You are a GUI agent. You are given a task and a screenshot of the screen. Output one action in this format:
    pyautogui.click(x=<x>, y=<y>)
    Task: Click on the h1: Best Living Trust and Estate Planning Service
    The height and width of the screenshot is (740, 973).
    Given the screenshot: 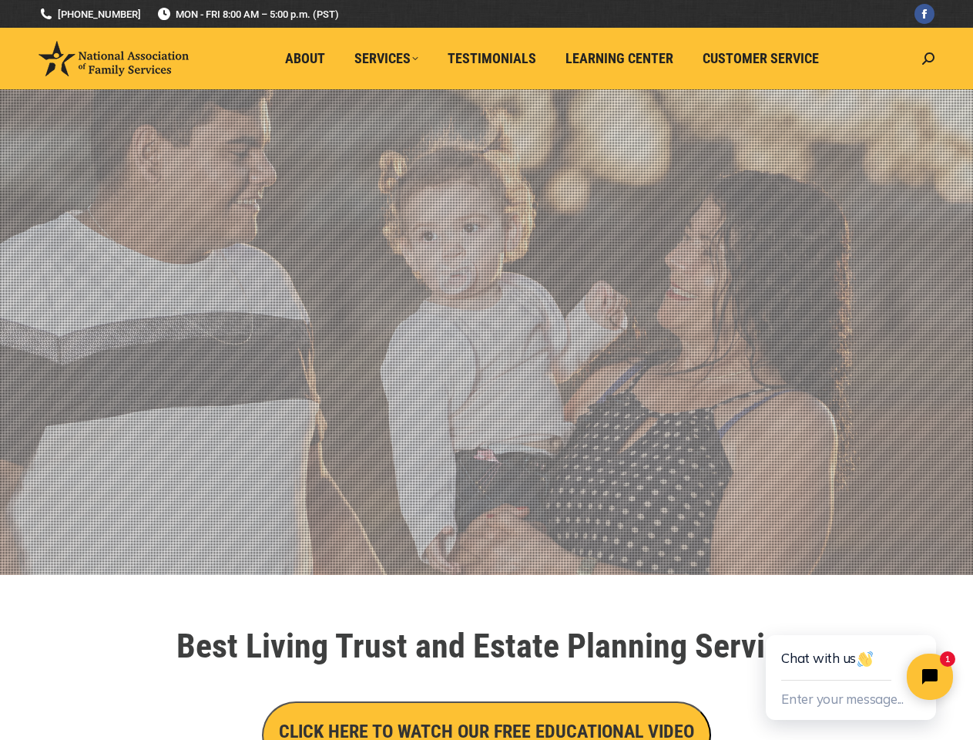 What is the action you would take?
    pyautogui.click(x=487, y=646)
    